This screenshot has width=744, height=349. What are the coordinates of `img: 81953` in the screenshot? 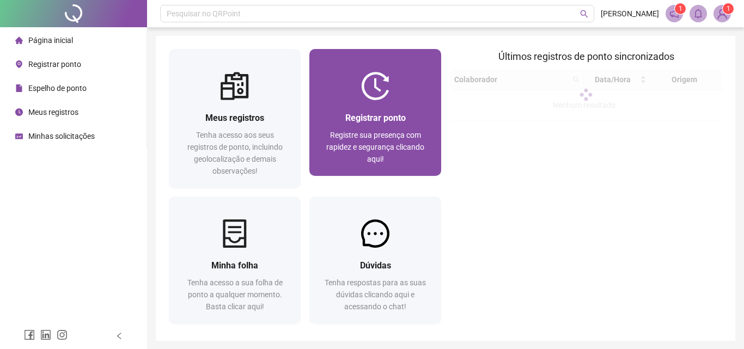 It's located at (722, 14).